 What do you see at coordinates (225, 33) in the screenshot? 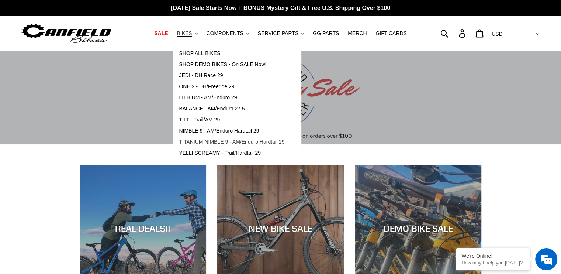
I see `span: COMPONENTS` at bounding box center [225, 33].